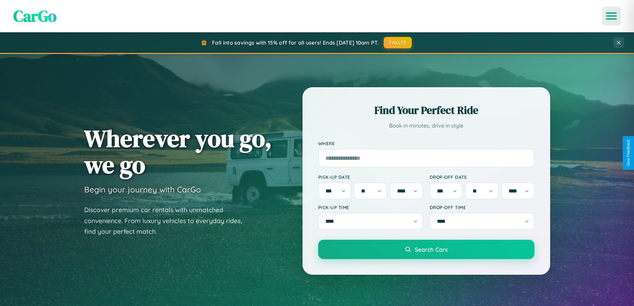  Describe the element at coordinates (611, 16) in the screenshot. I see `button: Open menu` at that location.